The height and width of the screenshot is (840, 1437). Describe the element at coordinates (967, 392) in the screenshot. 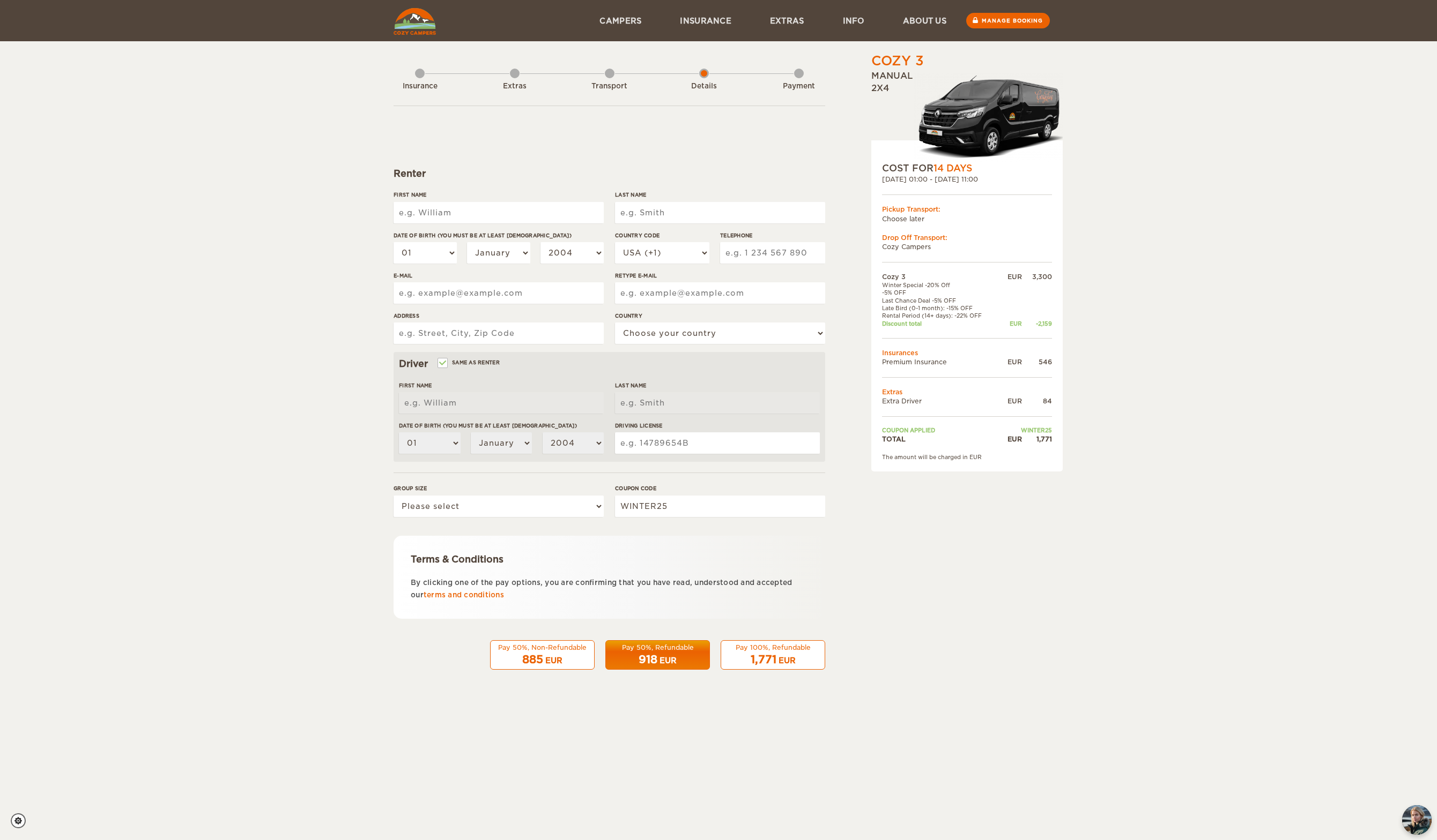

I see `td: Extras` at that location.